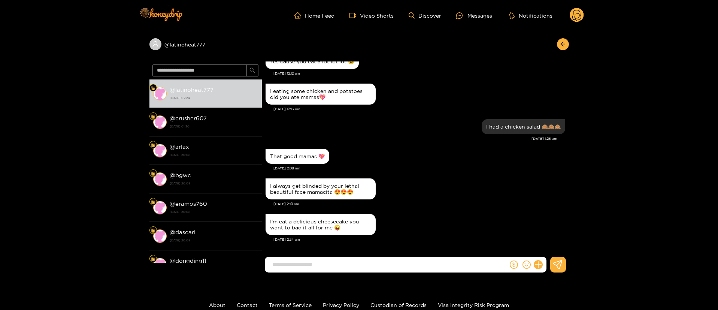 This screenshot has height=310, width=718. Describe the element at coordinates (321, 94) in the screenshot. I see `div: Oct. 1, 12:13 am` at that location.